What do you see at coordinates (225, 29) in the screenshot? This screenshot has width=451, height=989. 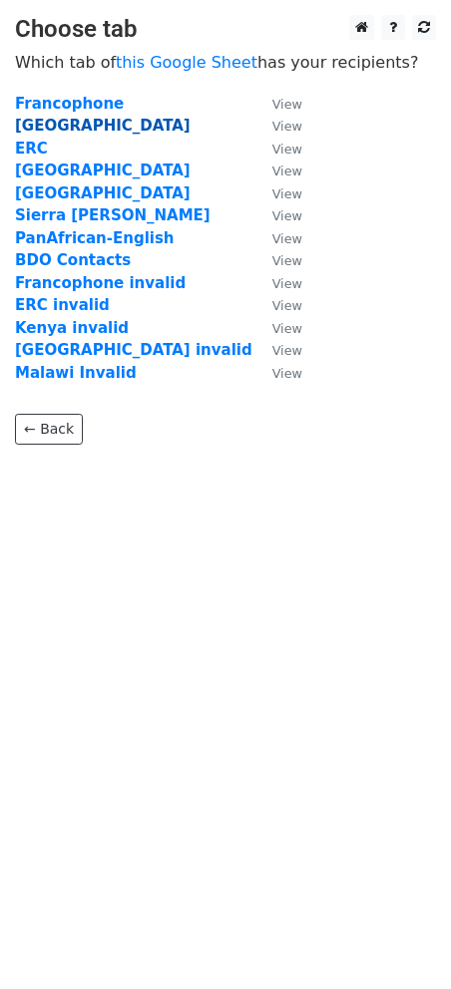 I see `h3: Choose tab` at bounding box center [225, 29].